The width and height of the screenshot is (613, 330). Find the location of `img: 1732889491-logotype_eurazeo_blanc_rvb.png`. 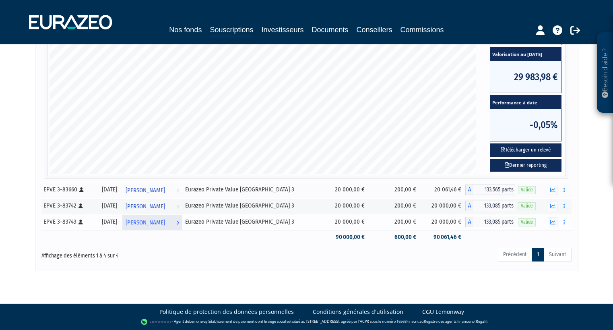

img: 1732889491-logotype_eurazeo_blanc_rvb.png is located at coordinates (70, 22).